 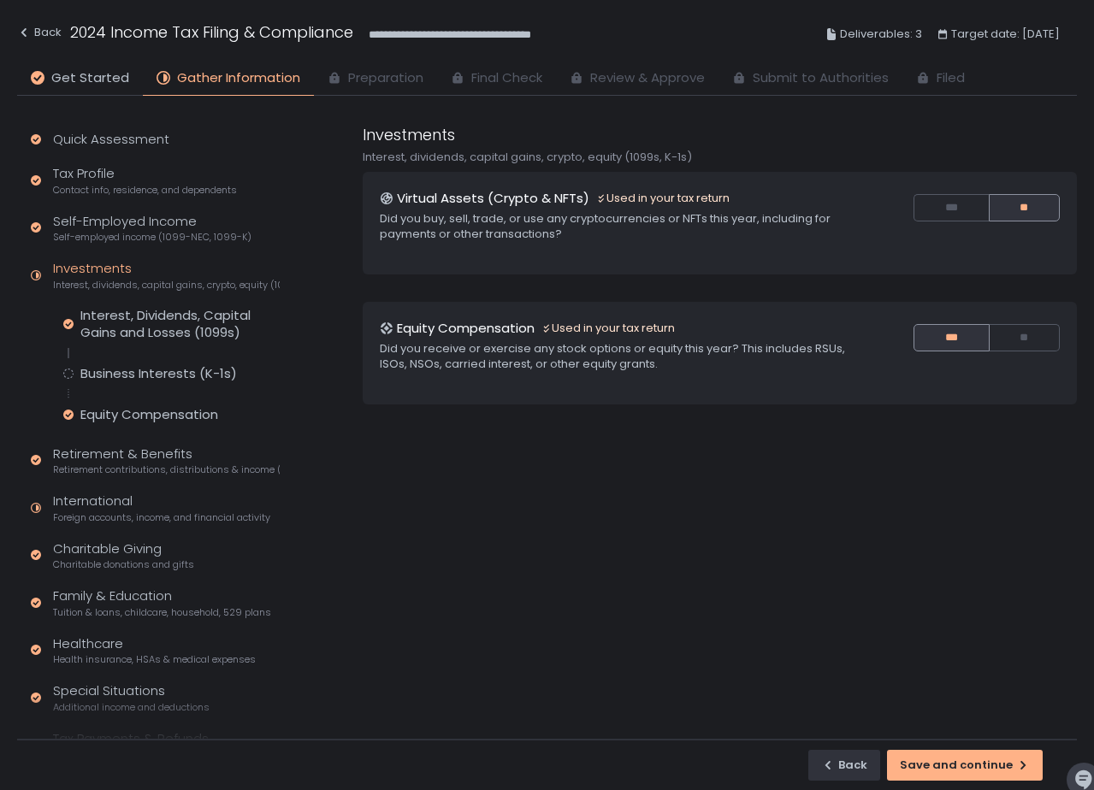 What do you see at coordinates (239, 78) in the screenshot?
I see `span: Gather Information` at bounding box center [239, 78].